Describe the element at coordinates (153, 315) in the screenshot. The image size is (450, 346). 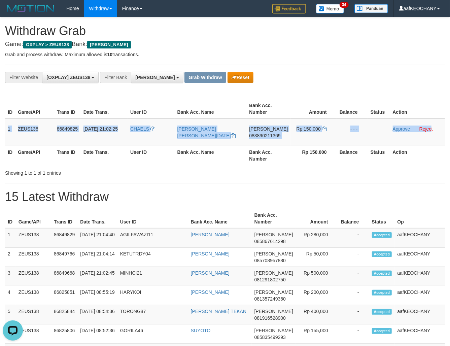
I see `td: TORONG87` at that location.